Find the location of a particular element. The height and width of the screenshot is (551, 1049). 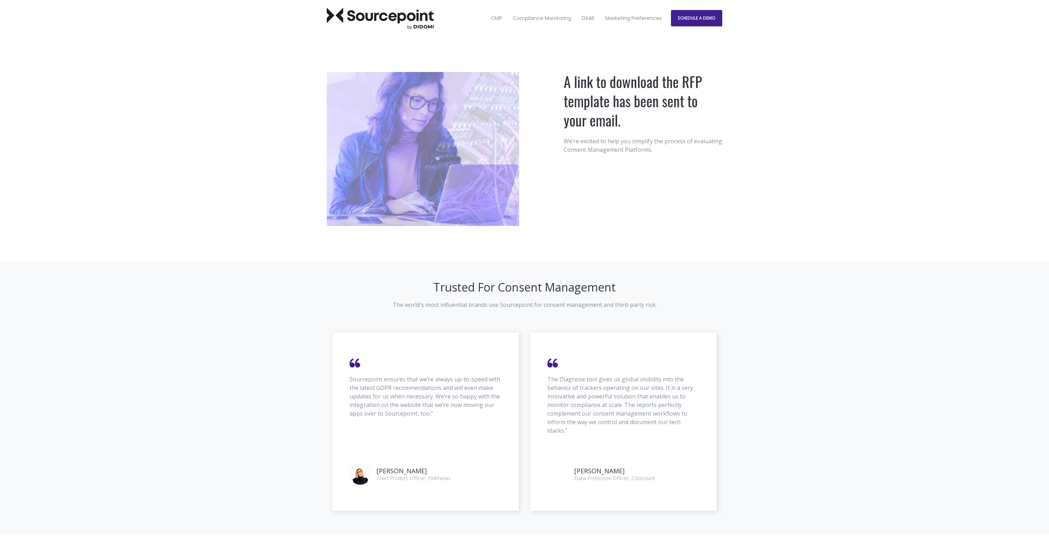

a: DSAR is located at coordinates (588, 18).